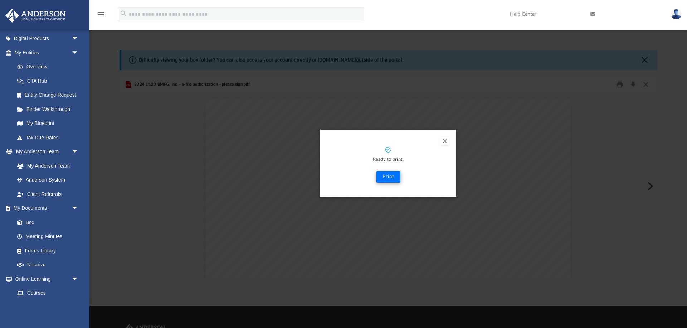 The image size is (687, 328). I want to click on a: menu, so click(101, 16).